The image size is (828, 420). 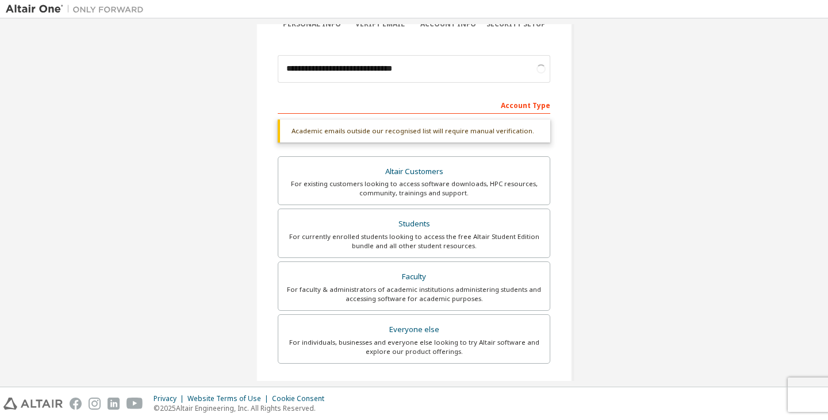 What do you see at coordinates (414, 347) in the screenshot?
I see `div: For individuals, businesses and everyone else looking to try Altair software and explore our prod...` at bounding box center [414, 347].